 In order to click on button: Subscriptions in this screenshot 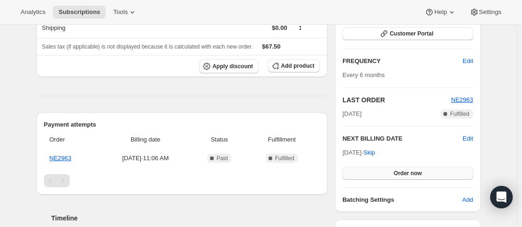, I will do `click(79, 12)`.